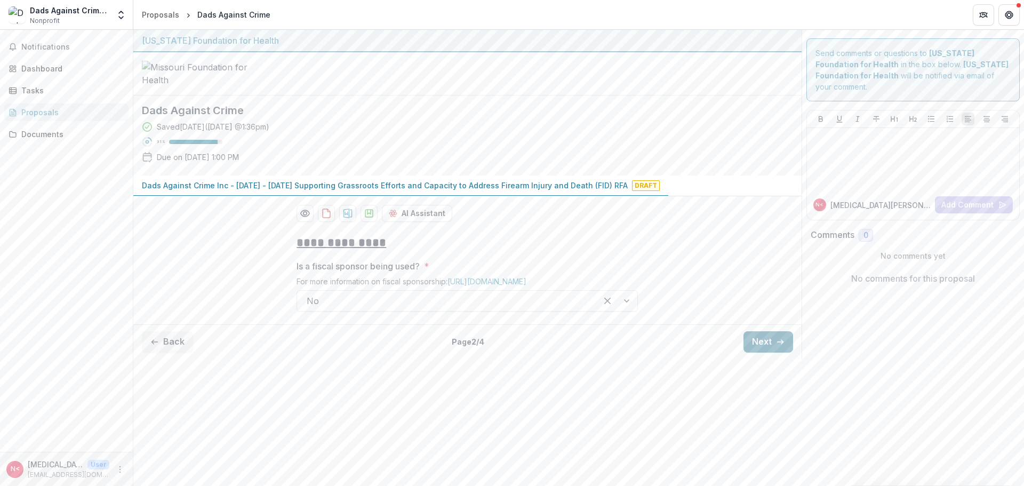  I want to click on button: Preview 0b0ab2f3-25ed-42f0-99f8-e4c92e27cb5f-0.pdf, so click(305, 213).